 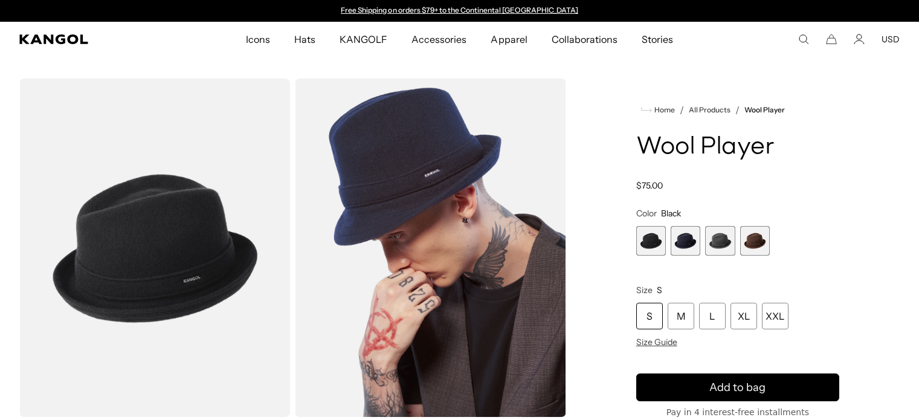 What do you see at coordinates (755, 240) in the screenshot?
I see `label: Tobacco` at bounding box center [755, 240].